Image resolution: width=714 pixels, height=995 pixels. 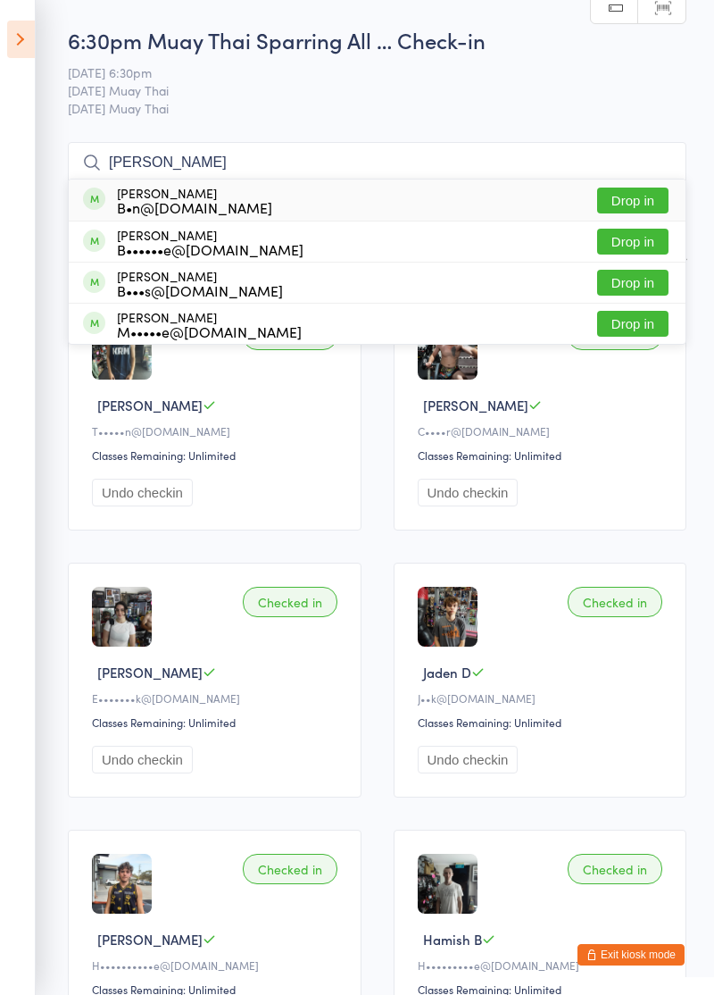 What do you see at coordinates (121, 349) in the screenshot?
I see `img: image1714380085.png` at bounding box center [121, 349].